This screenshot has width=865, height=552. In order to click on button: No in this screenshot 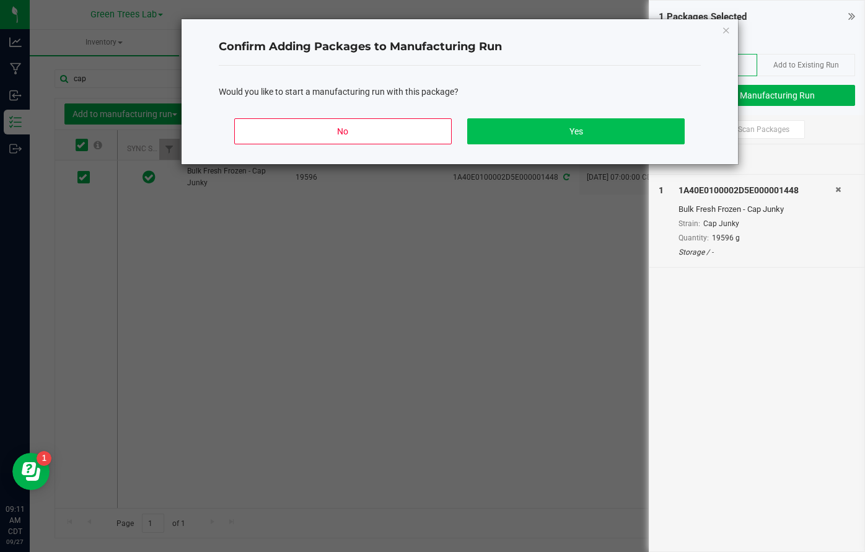, I will do `click(343, 131)`.